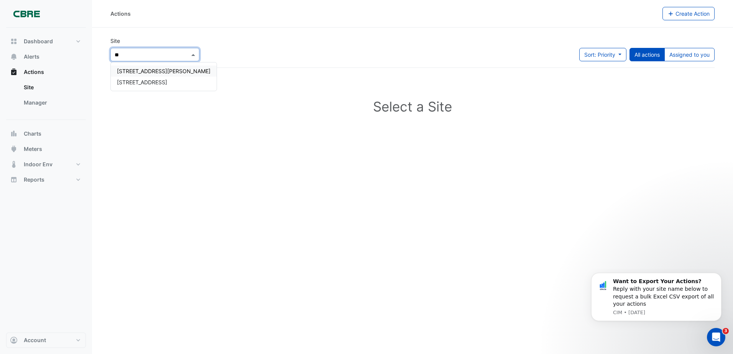 This screenshot has height=354, width=733. I want to click on span: Meters, so click(33, 149).